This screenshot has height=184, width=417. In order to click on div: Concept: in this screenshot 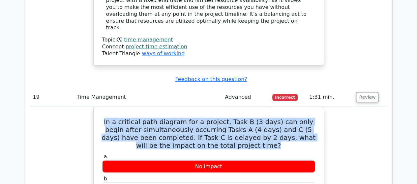, I will do `click(209, 47)`.